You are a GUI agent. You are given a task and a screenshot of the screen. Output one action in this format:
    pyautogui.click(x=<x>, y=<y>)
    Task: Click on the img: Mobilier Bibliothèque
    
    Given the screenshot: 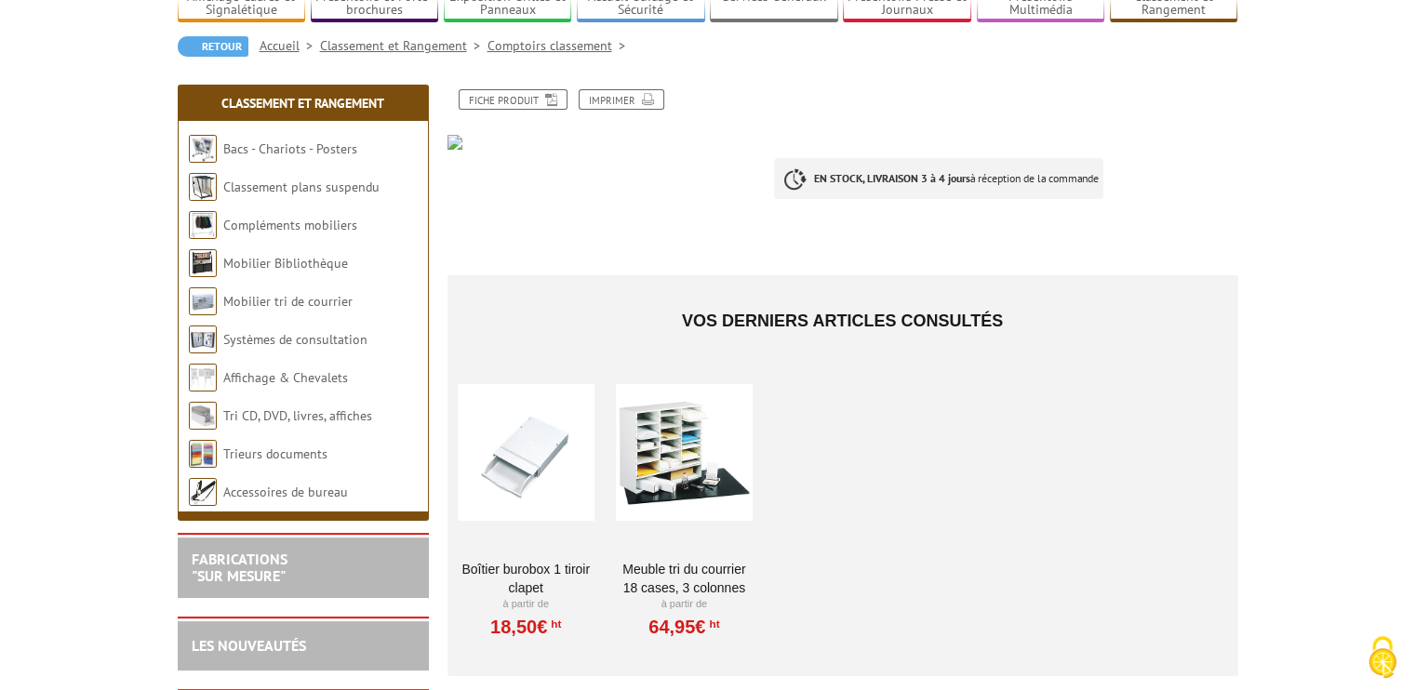 What is the action you would take?
    pyautogui.click(x=203, y=263)
    